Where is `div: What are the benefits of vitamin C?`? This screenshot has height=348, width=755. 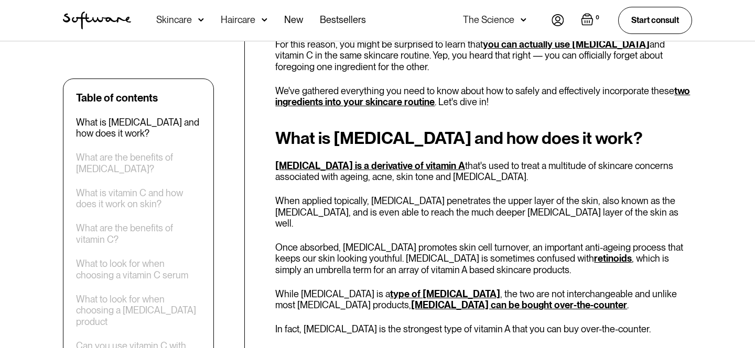 div: What are the benefits of vitamin C? is located at coordinates (138, 234).